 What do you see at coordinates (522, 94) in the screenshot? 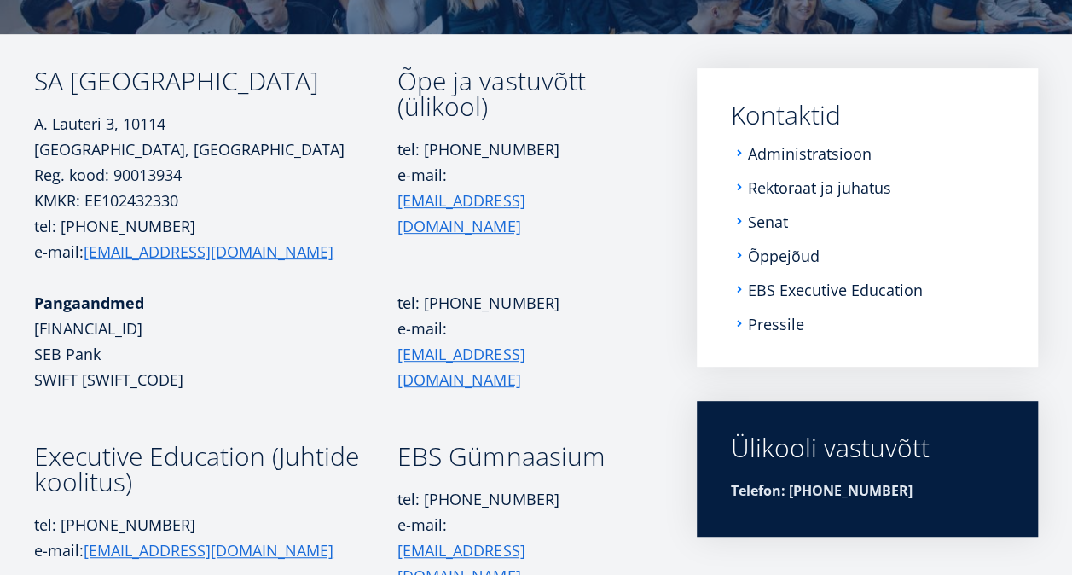
I see `h3: Õpe ja vastuvõtt (ülikool)` at bounding box center [522, 94].